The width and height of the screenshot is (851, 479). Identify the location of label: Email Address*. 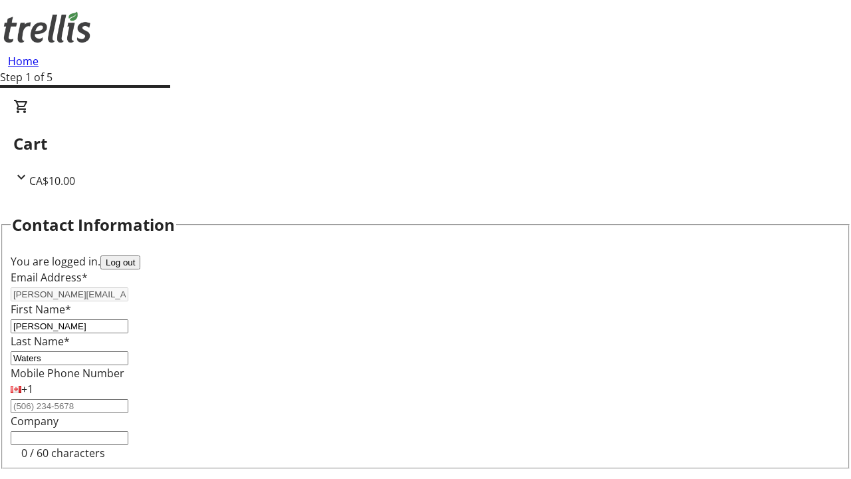
(49, 277).